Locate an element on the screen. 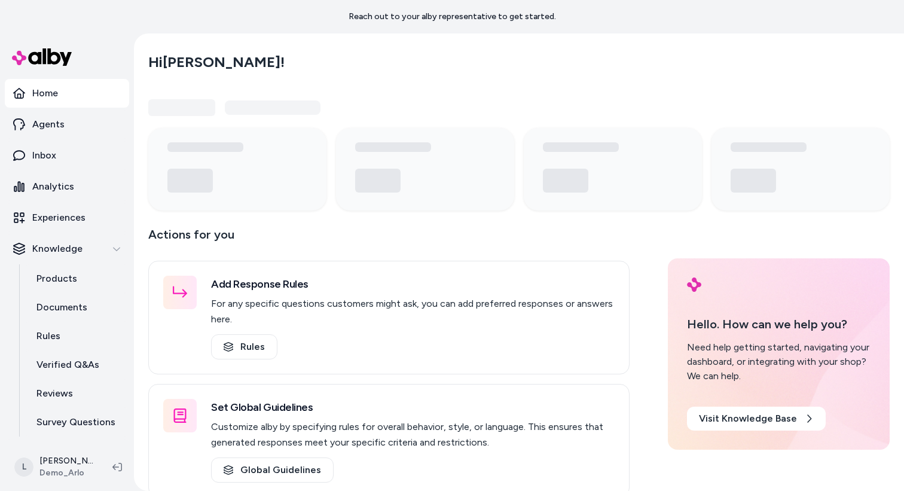 This screenshot has height=491, width=904. p: Inbox is located at coordinates (44, 155).